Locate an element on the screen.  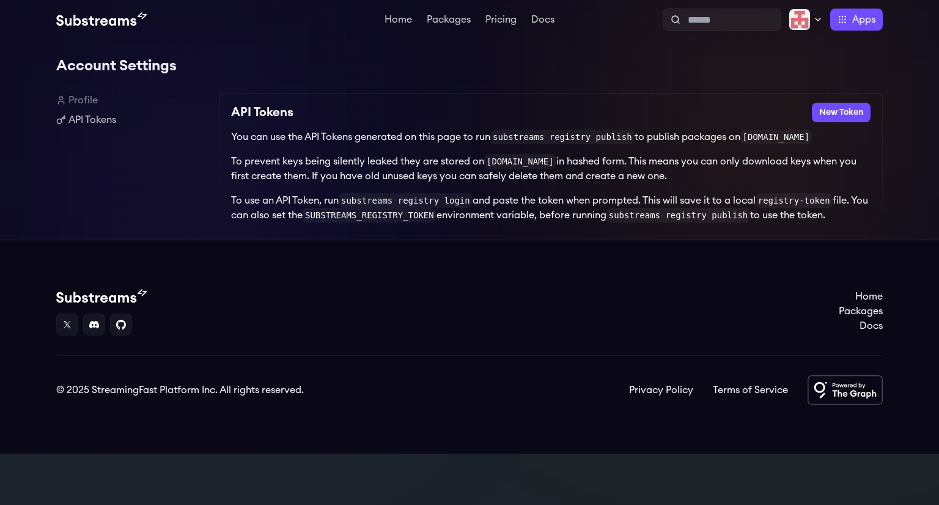
a: Profile is located at coordinates (133, 100).